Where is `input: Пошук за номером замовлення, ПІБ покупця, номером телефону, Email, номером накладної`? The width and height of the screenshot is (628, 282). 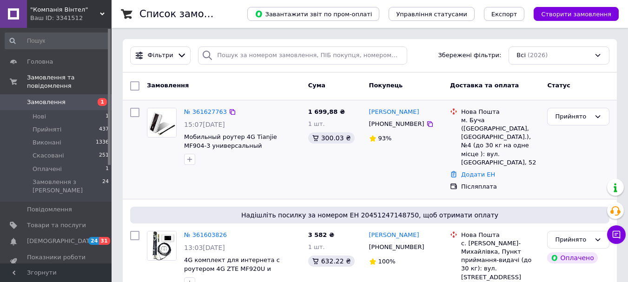
input: Пошук за номером замовлення, ПІБ покупця, номером телефону, Email, номером накладної is located at coordinates (302, 55).